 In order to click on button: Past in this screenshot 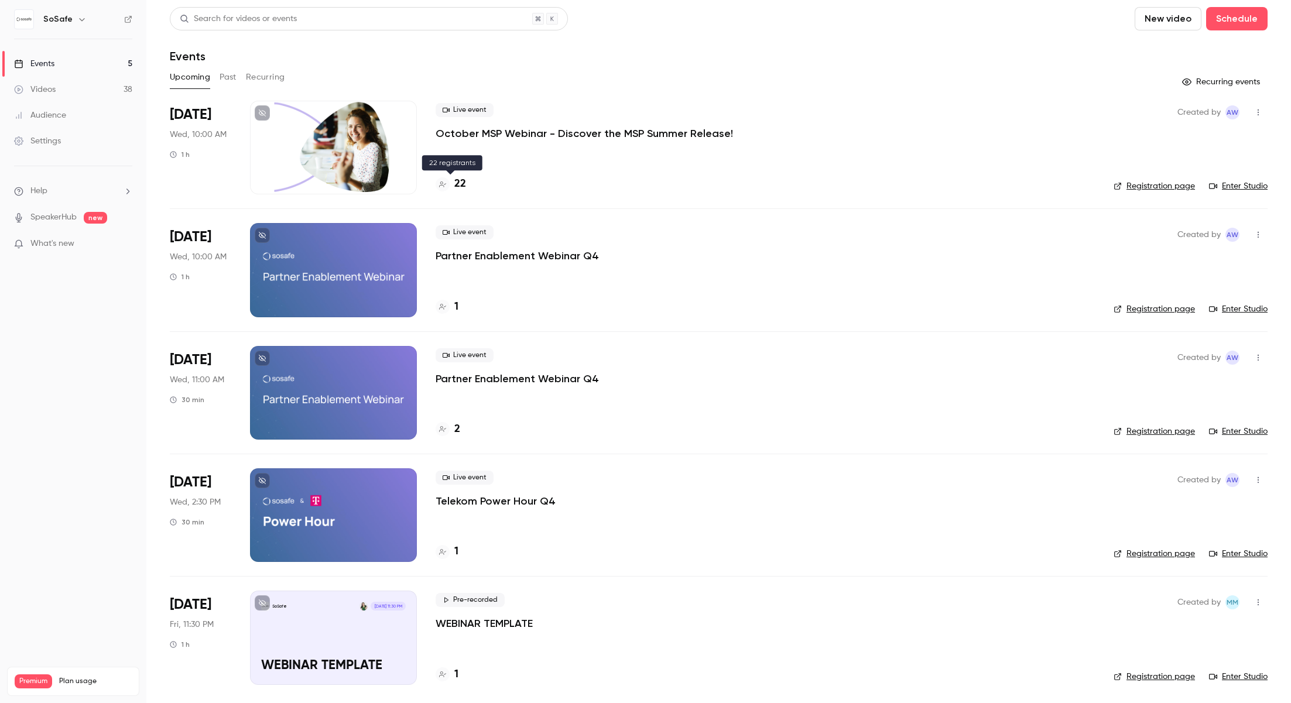, I will do `click(228, 77)`.